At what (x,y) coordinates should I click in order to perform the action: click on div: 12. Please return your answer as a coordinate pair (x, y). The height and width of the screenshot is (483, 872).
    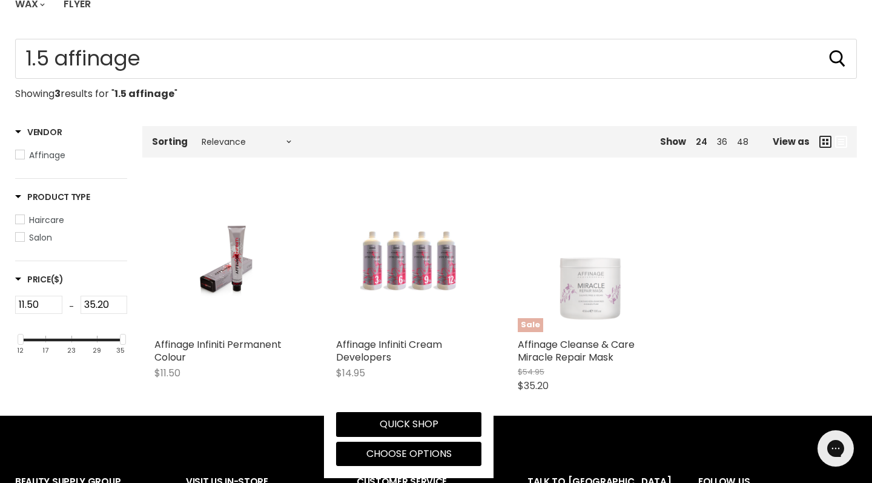
    Looking at the image, I should click on (20, 350).